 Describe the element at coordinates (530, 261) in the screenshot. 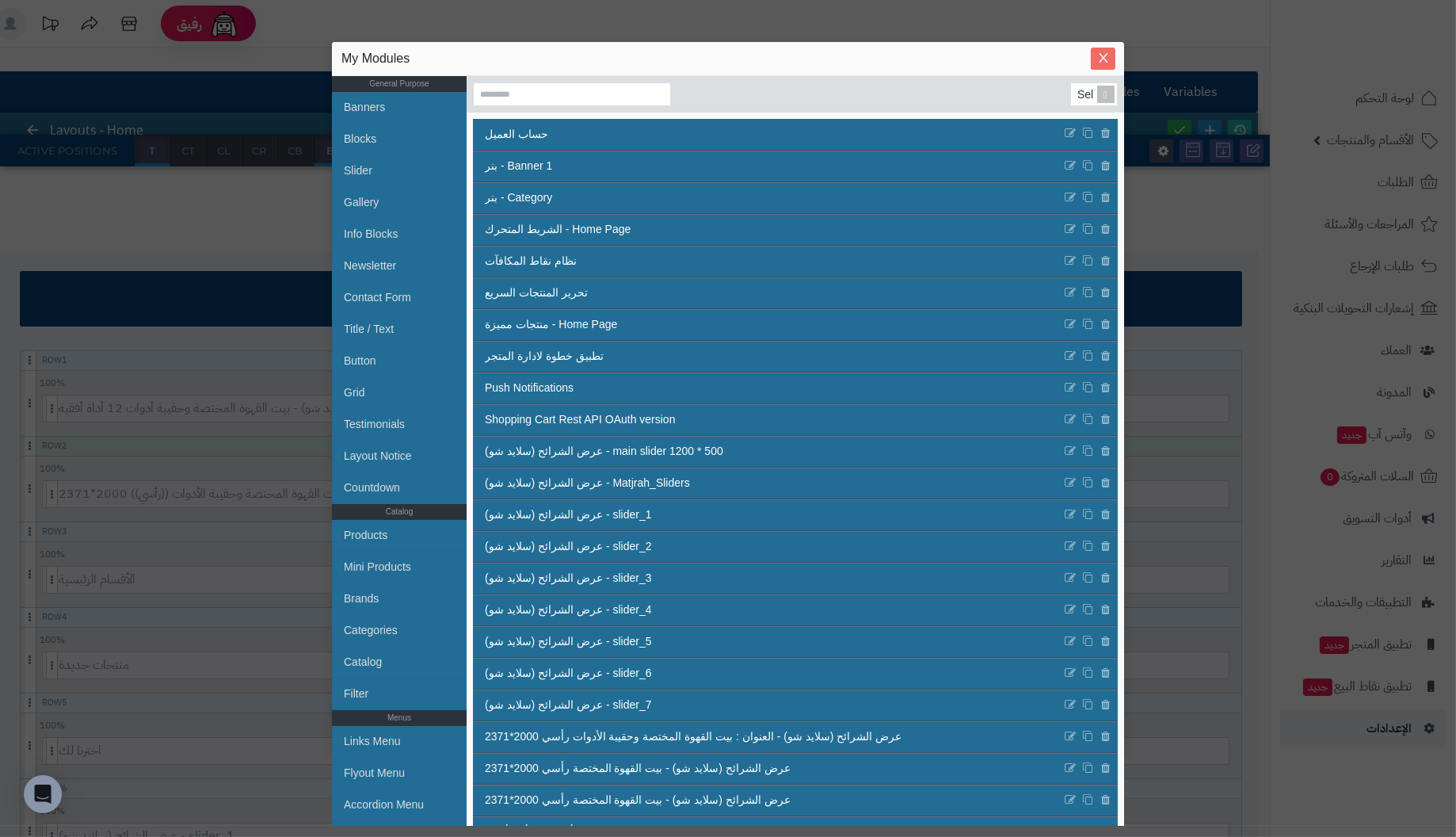

I see `span: نظام نقاط المكافآت` at that location.